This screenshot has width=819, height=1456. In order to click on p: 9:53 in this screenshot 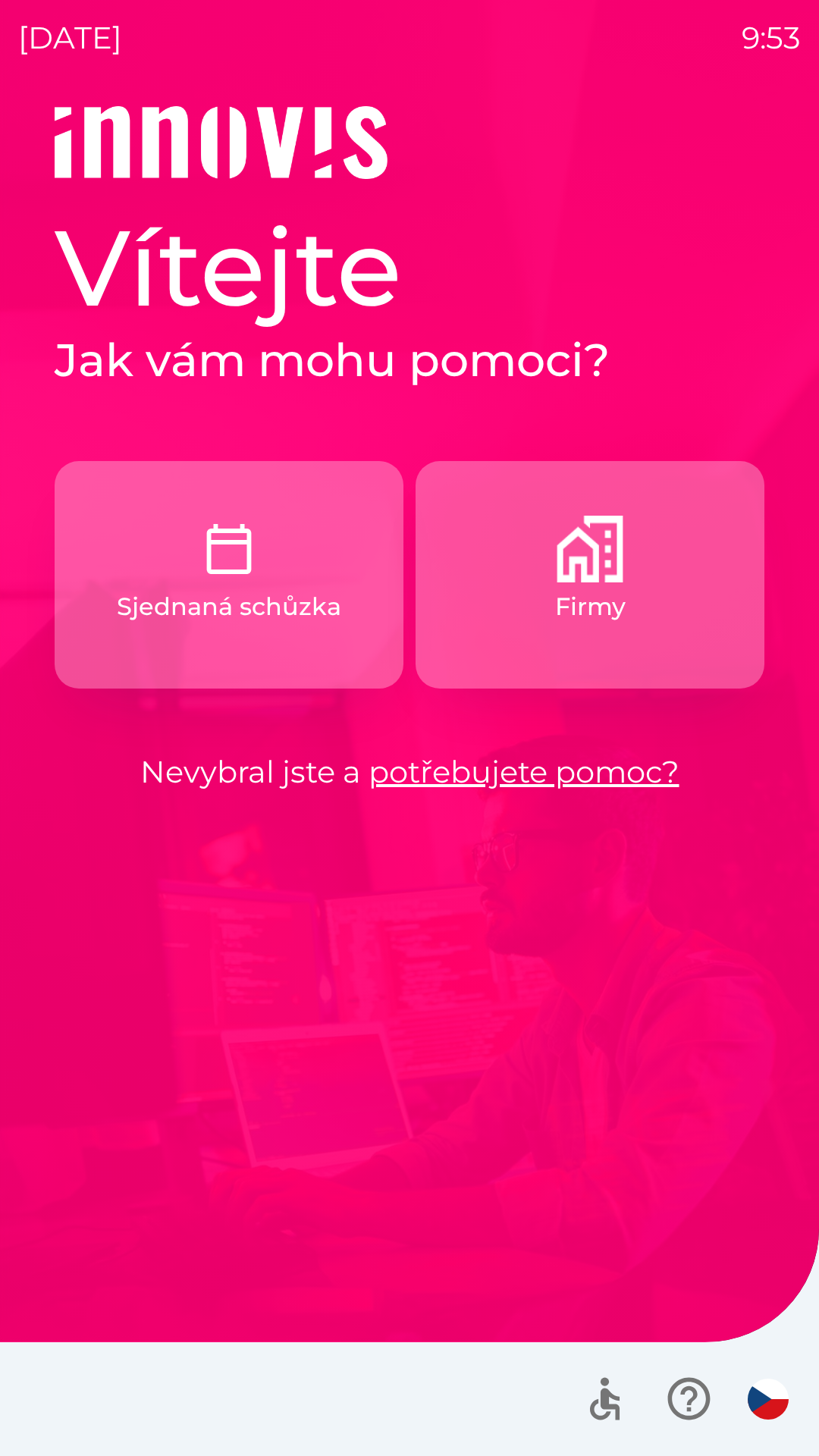, I will do `click(771, 38)`.